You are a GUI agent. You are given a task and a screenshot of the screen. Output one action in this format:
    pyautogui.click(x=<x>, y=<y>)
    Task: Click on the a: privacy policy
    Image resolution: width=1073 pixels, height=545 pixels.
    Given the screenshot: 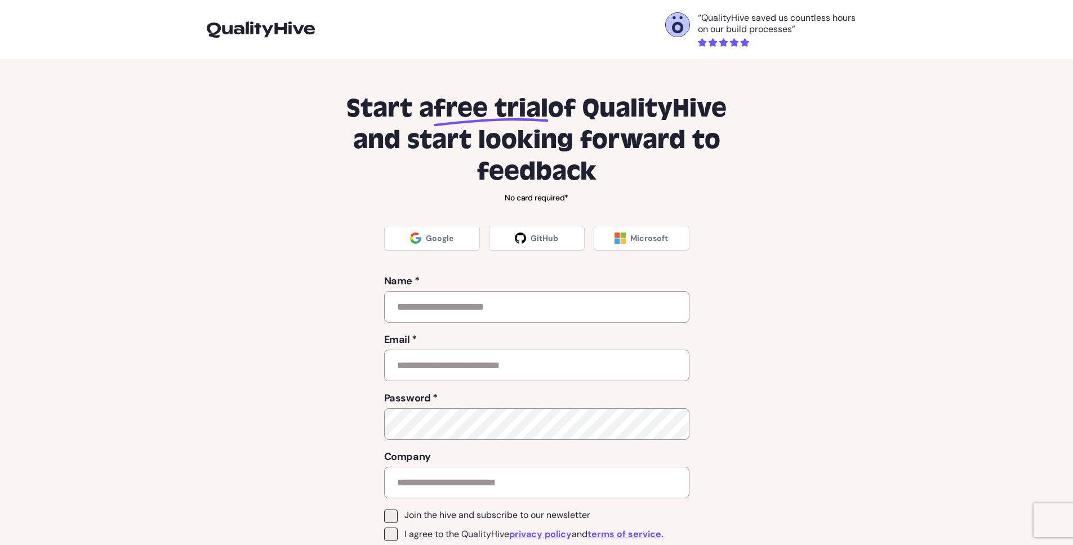 What is the action you would take?
    pyautogui.click(x=540, y=535)
    